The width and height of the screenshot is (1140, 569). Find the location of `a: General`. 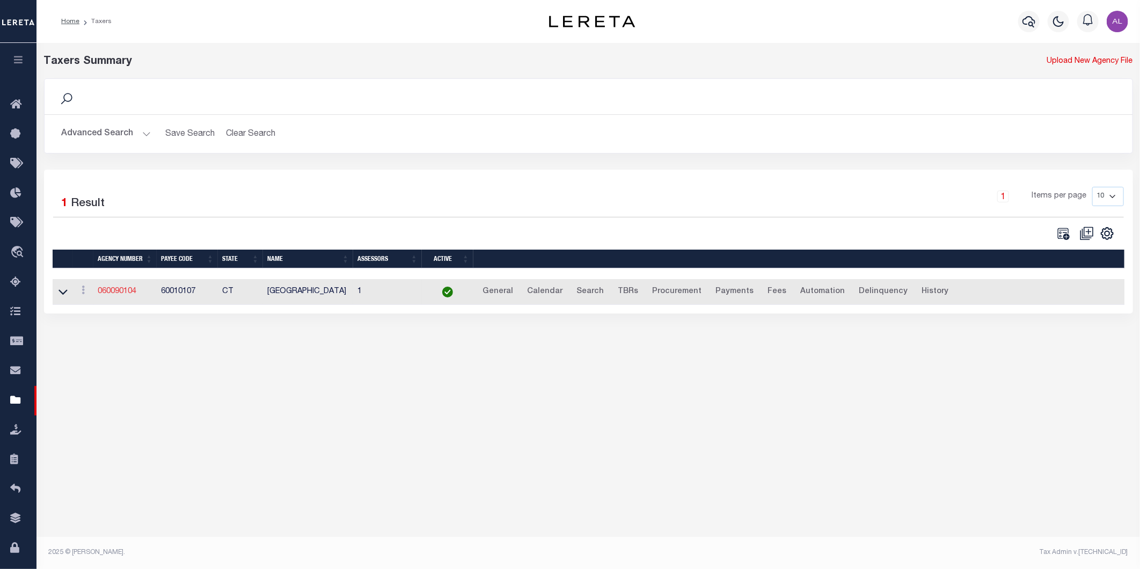

a: General is located at coordinates (498, 292).